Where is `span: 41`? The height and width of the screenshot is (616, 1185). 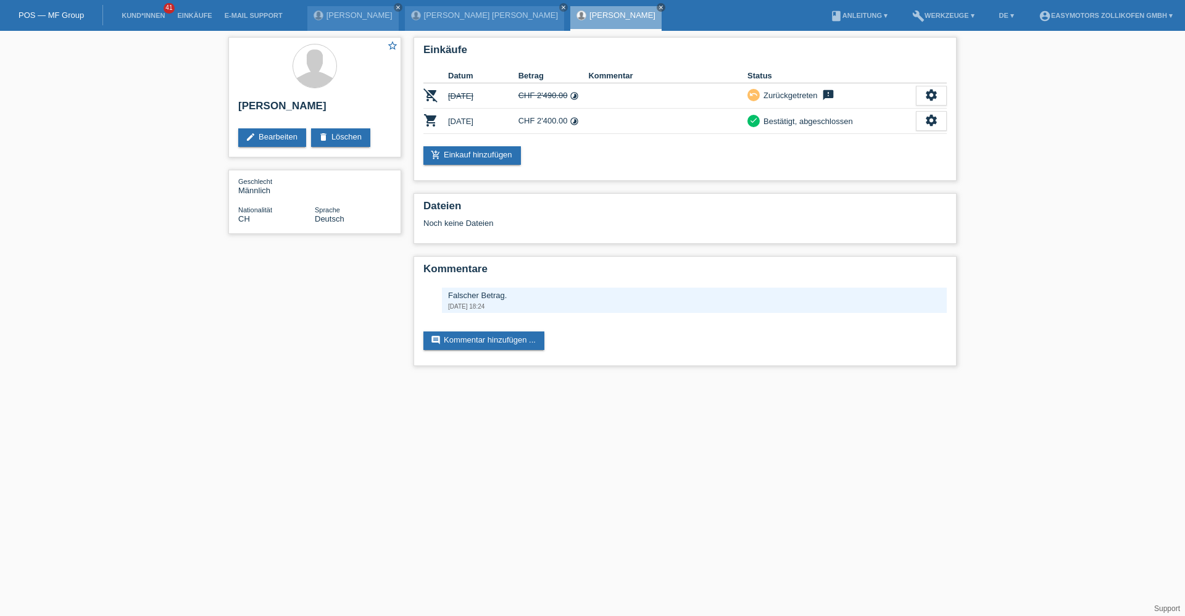
span: 41 is located at coordinates (169, 8).